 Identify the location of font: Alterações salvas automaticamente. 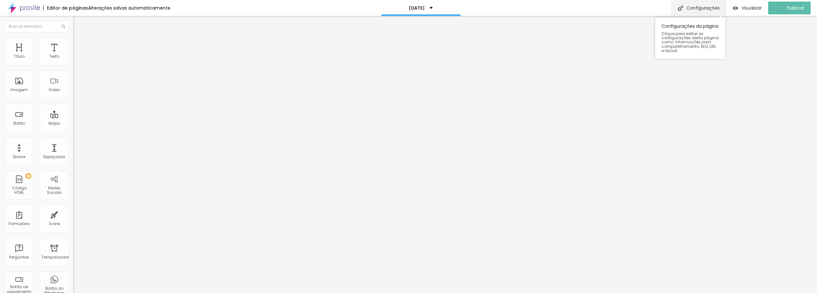
(129, 8).